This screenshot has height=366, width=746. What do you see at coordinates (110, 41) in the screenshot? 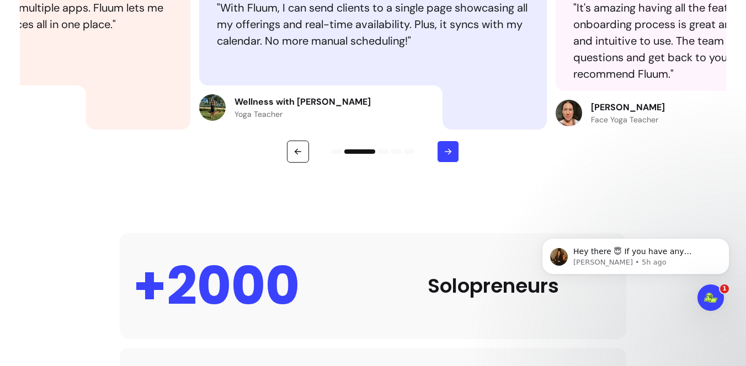
I see `div: message notification from Roberta, 5h ago. Hey there 😇 If you have any question about what you ca...` at bounding box center [110, 41].